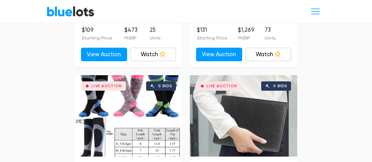 This screenshot has height=162, width=372. What do you see at coordinates (71, 11) in the screenshot?
I see `a: BlueLots` at bounding box center [71, 11].